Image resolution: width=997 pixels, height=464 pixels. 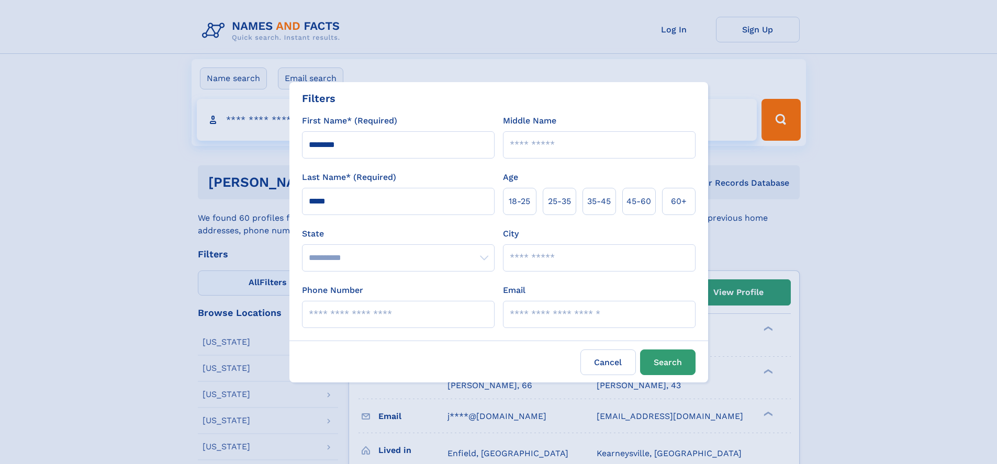 I want to click on span: 45‑60, so click(x=639, y=202).